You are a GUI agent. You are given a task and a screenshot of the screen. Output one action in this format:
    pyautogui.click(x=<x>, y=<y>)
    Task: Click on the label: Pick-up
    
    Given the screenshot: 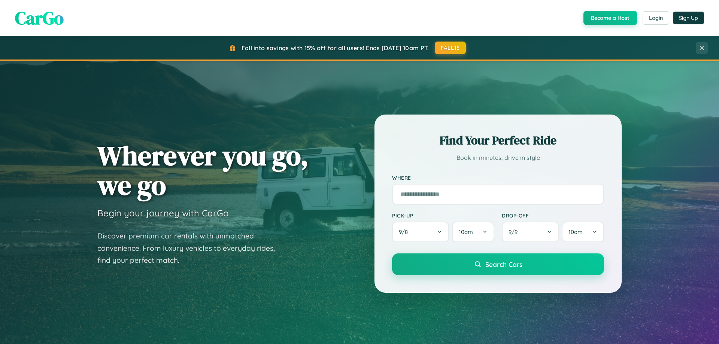 What is the action you would take?
    pyautogui.click(x=443, y=215)
    